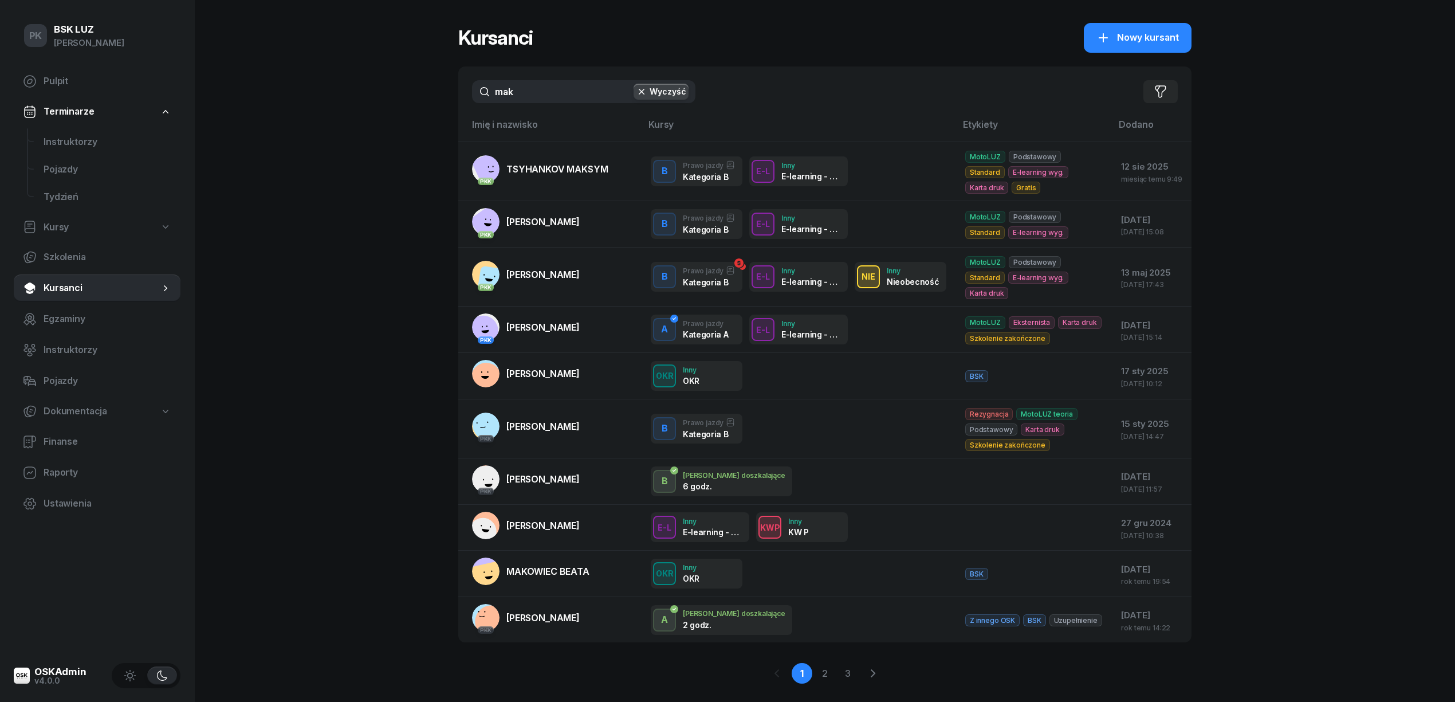 Image resolution: width=1455 pixels, height=702 pixels. Describe the element at coordinates (1148, 38) in the screenshot. I see `span: Nowy kursant` at that location.